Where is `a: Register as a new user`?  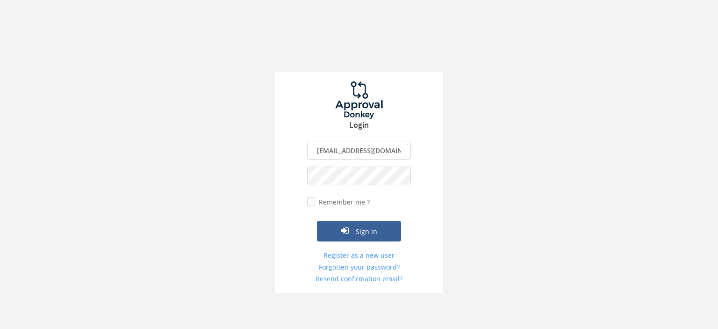
a: Register as a new user is located at coordinates (359, 255).